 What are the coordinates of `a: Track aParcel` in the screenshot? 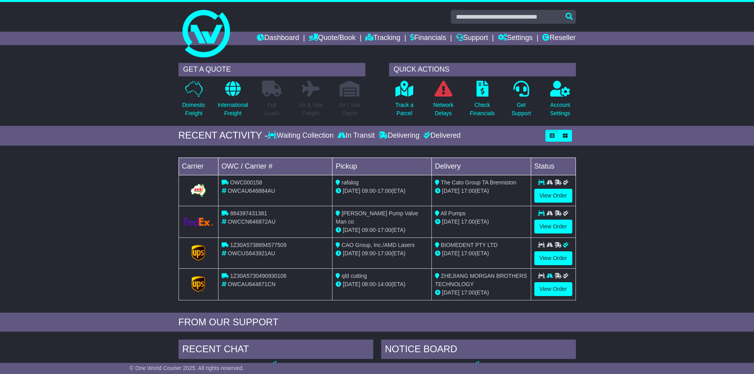 It's located at (404, 101).